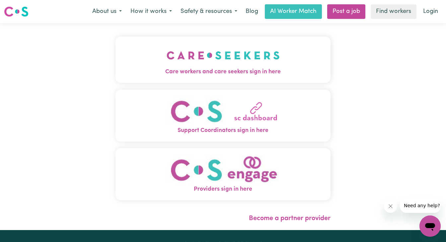 This screenshot has width=446, height=242. I want to click on span: Care workers and care seekers sign in here, so click(223, 72).